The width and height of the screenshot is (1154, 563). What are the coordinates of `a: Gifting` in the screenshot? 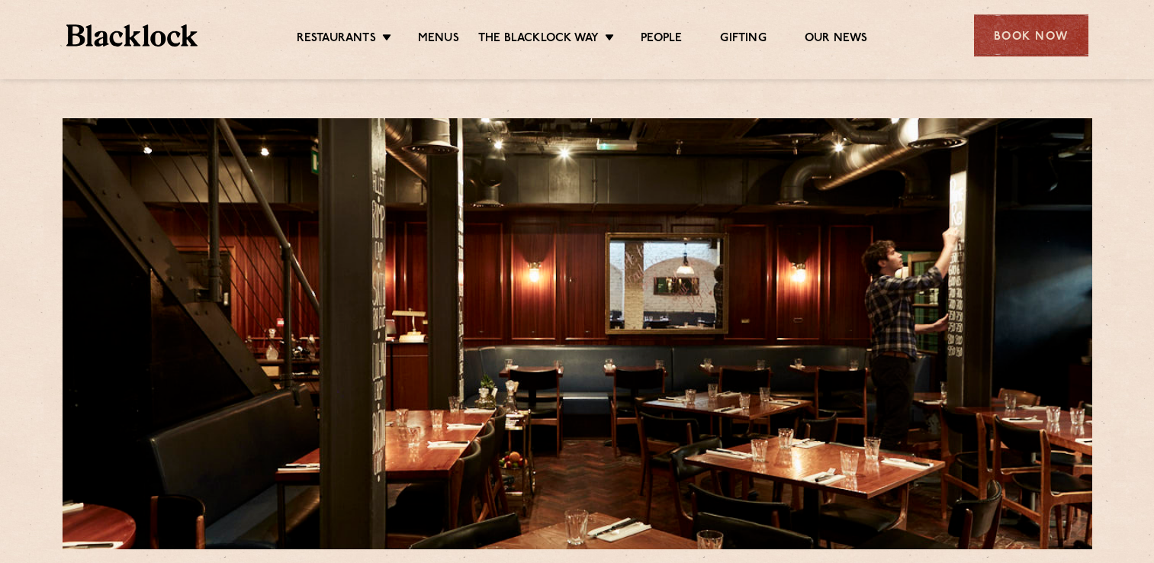 It's located at (743, 40).